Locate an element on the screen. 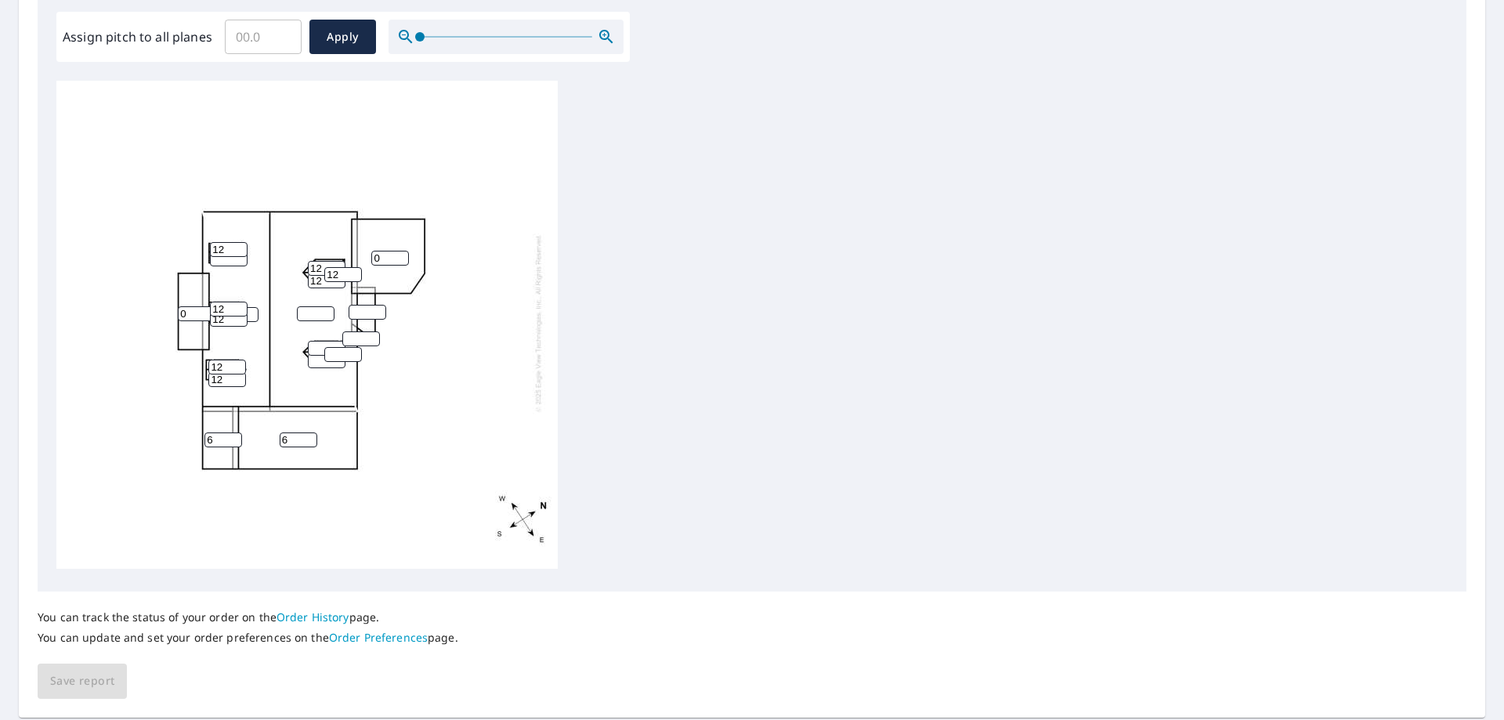 The height and width of the screenshot is (720, 1504). a: Order Preferences is located at coordinates (378, 637).